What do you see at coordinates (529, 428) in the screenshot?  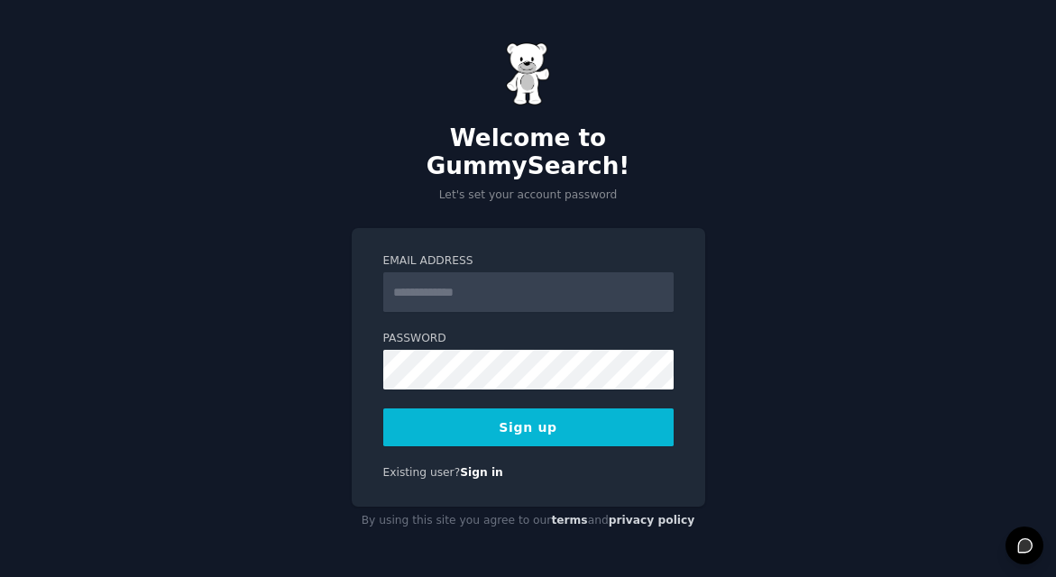 I see `button: Sign up` at bounding box center [529, 428].